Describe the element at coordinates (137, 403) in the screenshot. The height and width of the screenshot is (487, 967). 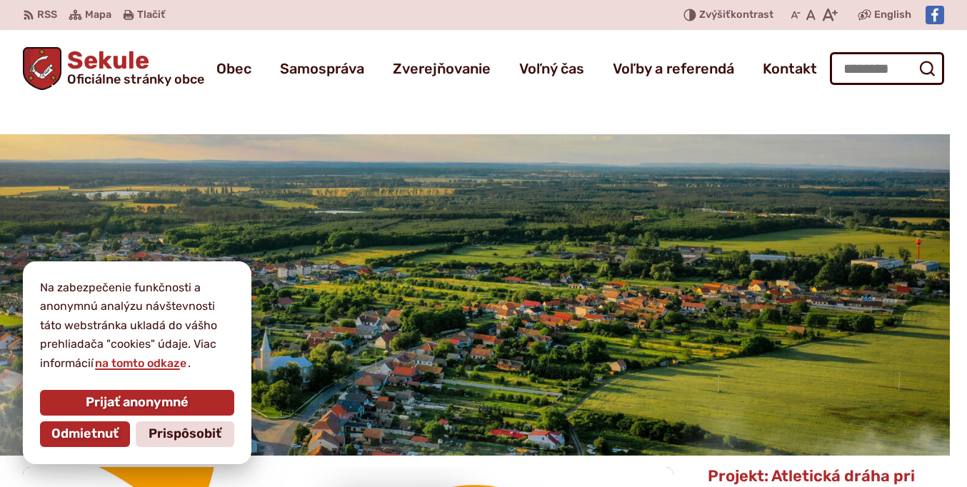
I see `button: Prijať anonymné` at that location.